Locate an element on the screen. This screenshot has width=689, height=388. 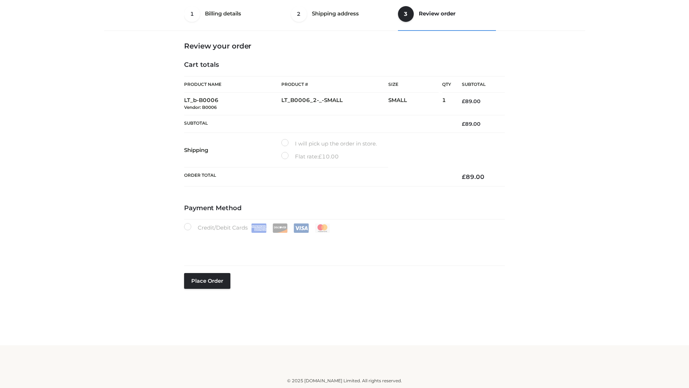
h4: Cart totals is located at coordinates (345, 65).